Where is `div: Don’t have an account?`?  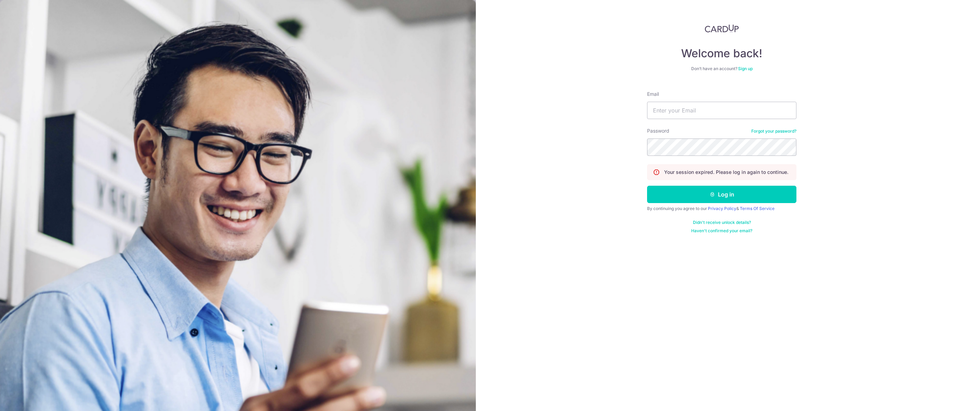 div: Don’t have an account? is located at coordinates (722, 69).